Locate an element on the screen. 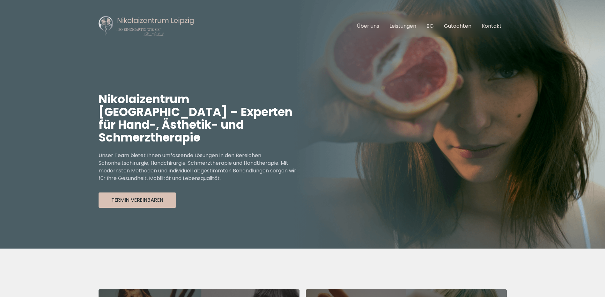 The width and height of the screenshot is (605, 297). a: Kontakt is located at coordinates (492, 26).